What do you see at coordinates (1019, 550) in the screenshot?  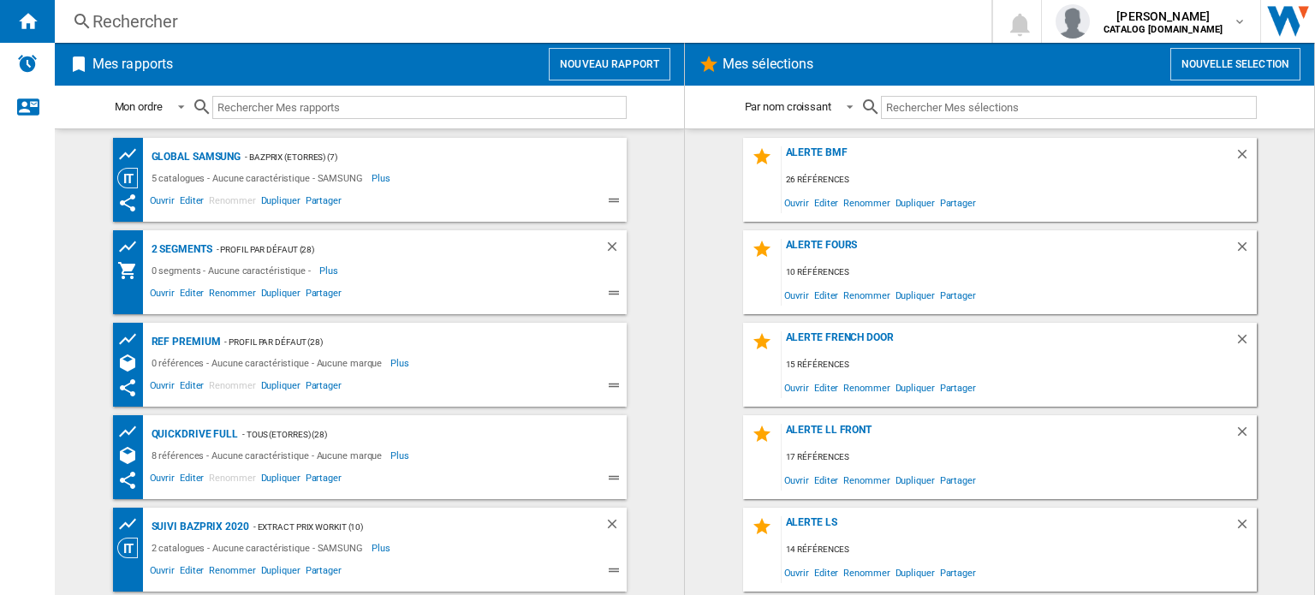 I see `div: 14 références` at bounding box center [1019, 550].